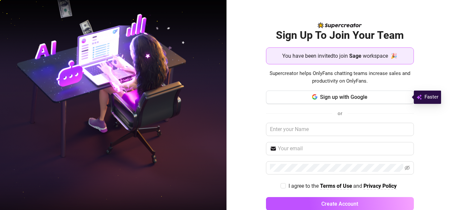 This screenshot has width=453, height=210. Describe the element at coordinates (380, 186) in the screenshot. I see `a: Privacy Policy` at that location.